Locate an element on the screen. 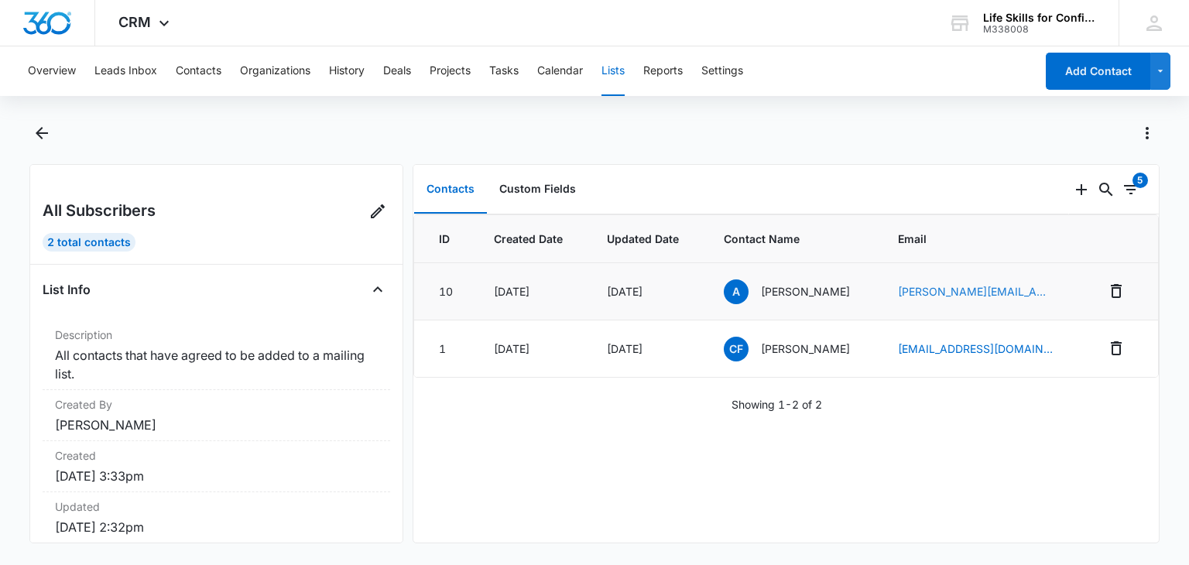 The height and width of the screenshot is (565, 1189). button: Settings is located at coordinates (722, 71).